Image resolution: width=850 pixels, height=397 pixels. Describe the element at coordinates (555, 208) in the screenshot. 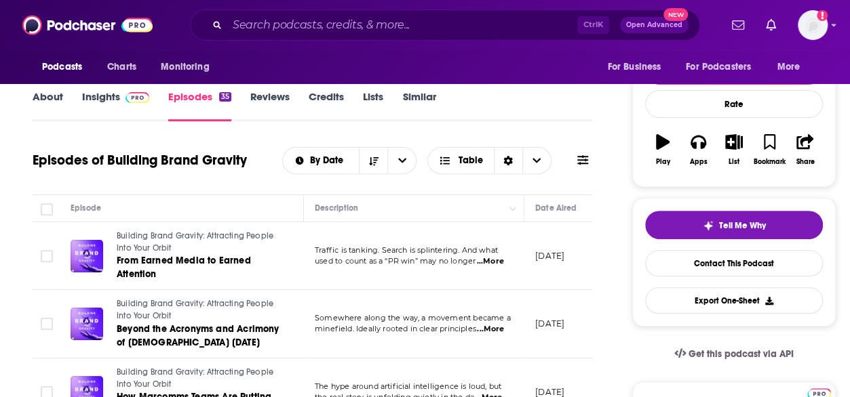

I see `div: Date Aired` at that location.